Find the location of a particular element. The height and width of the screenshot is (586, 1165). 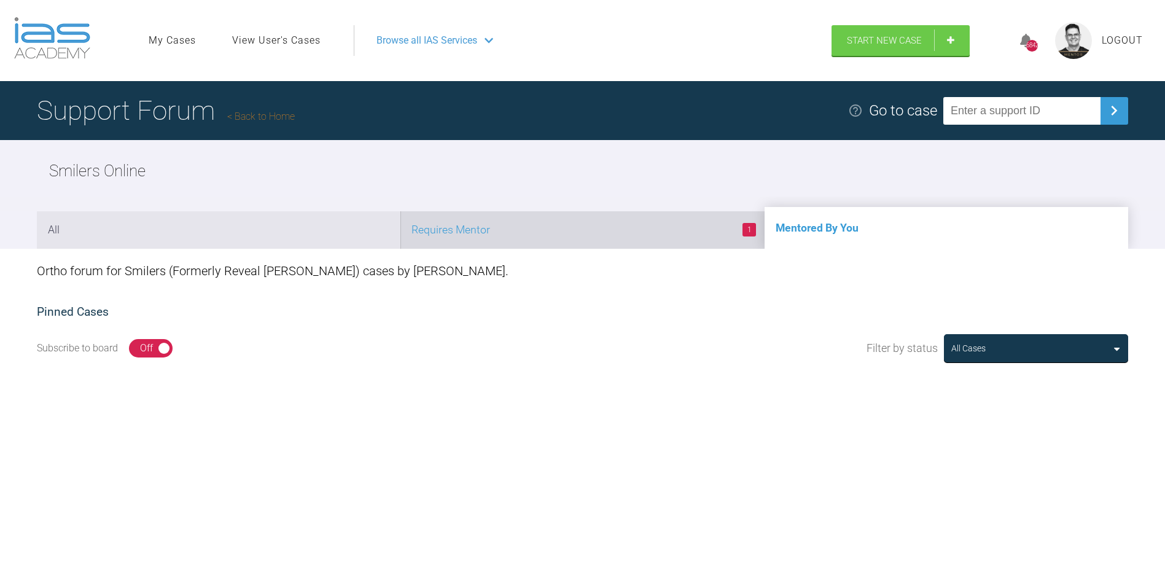

a: My Cases is located at coordinates (172, 41).